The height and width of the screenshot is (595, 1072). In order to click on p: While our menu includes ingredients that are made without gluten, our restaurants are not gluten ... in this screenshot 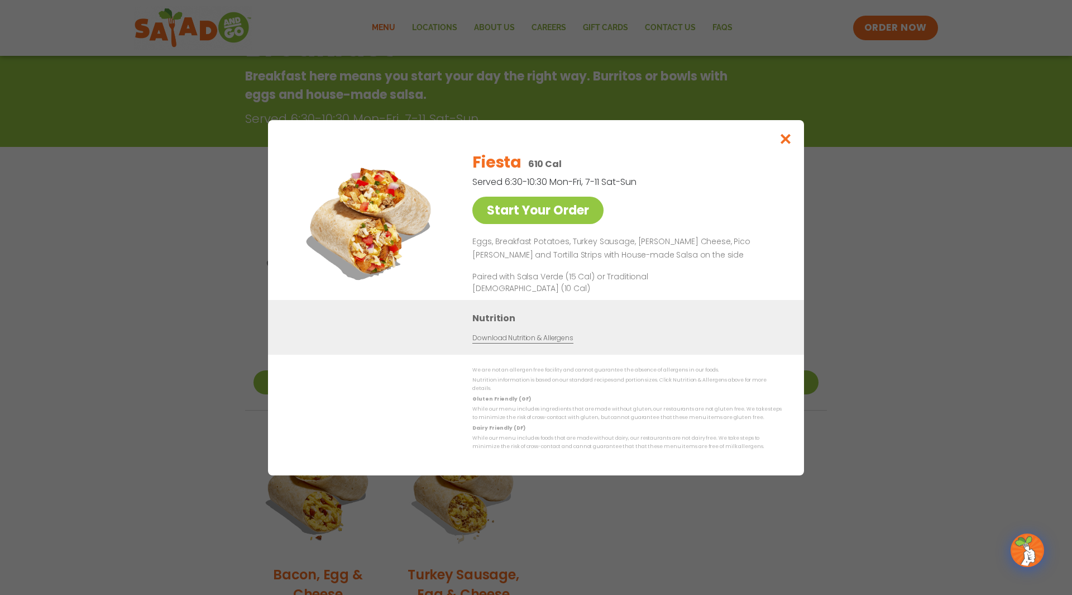, I will do `click(627, 413)`.